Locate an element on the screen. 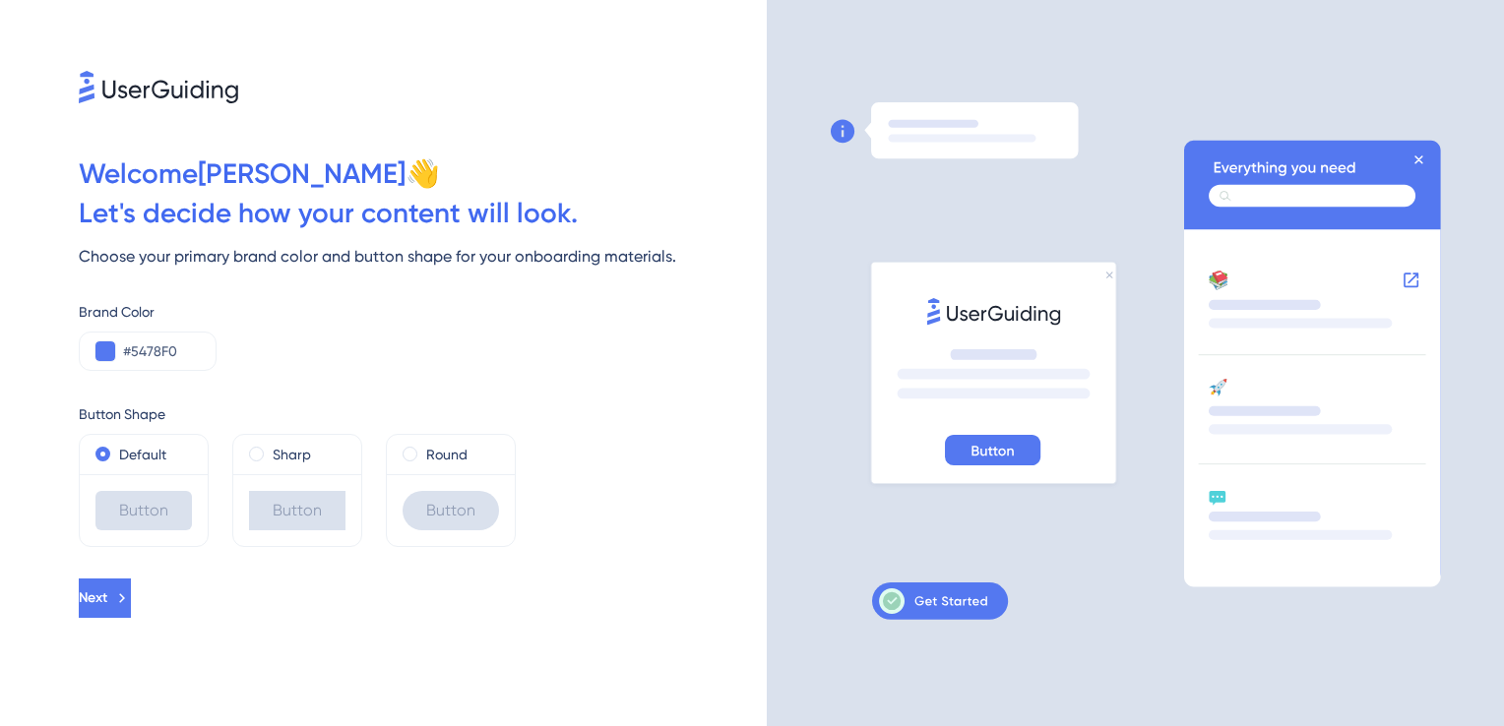 The image size is (1504, 726). button: Next is located at coordinates (104, 598).